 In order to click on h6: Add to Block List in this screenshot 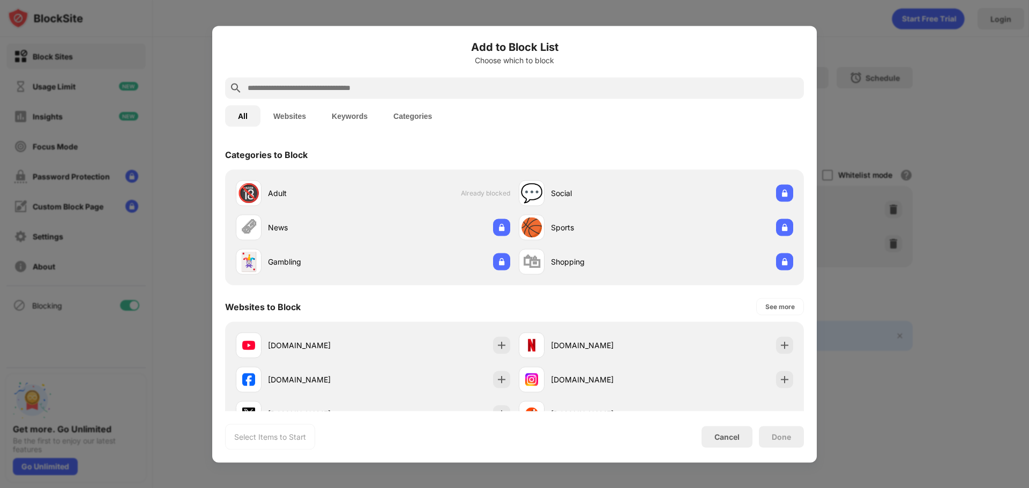, I will do `click(515, 47)`.